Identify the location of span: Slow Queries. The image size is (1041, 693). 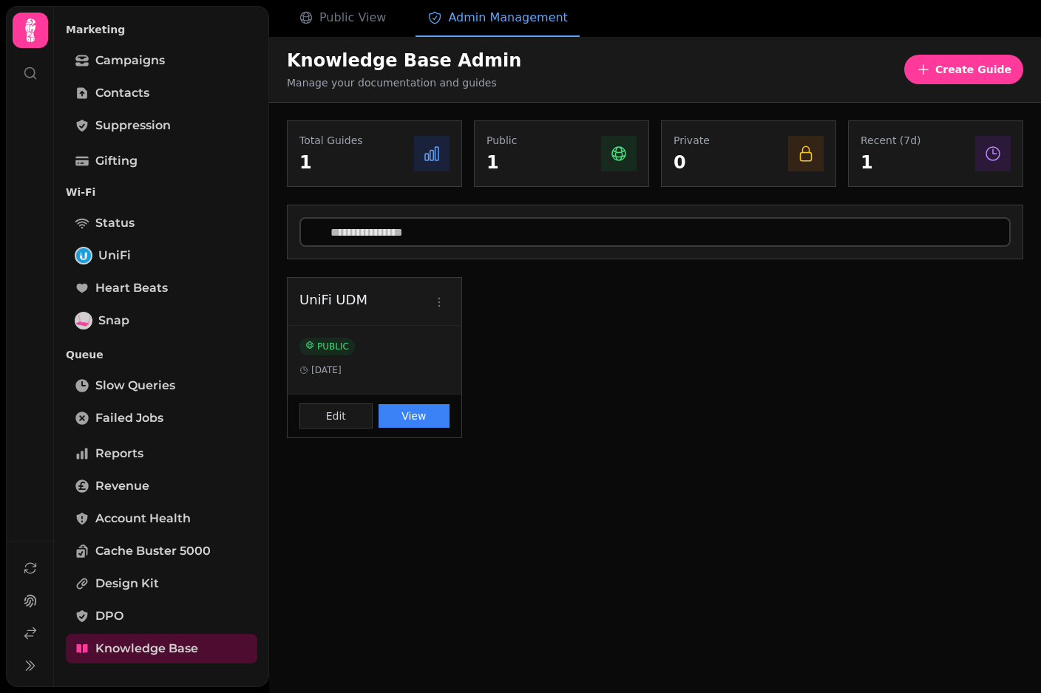
(135, 386).